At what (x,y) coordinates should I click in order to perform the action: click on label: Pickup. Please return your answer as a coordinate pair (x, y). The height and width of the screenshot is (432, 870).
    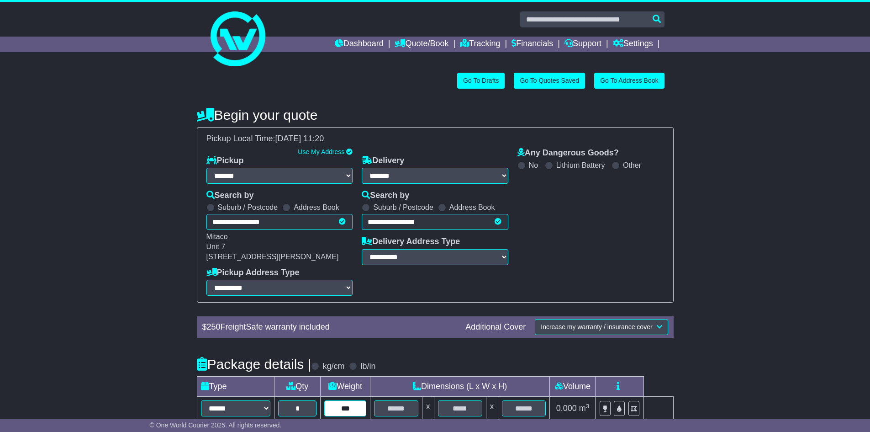
    Looking at the image, I should click on (225, 161).